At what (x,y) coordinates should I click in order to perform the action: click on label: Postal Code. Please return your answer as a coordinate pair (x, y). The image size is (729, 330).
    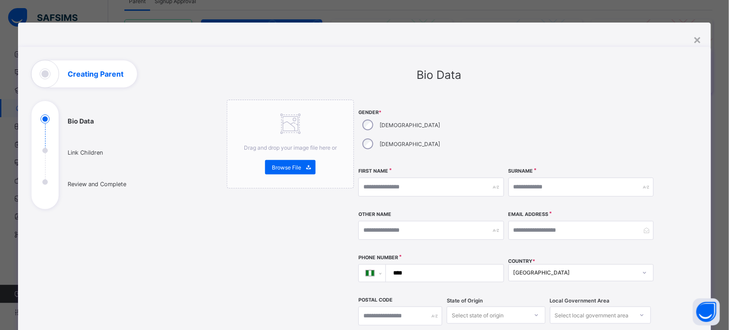
    Looking at the image, I should click on (376, 300).